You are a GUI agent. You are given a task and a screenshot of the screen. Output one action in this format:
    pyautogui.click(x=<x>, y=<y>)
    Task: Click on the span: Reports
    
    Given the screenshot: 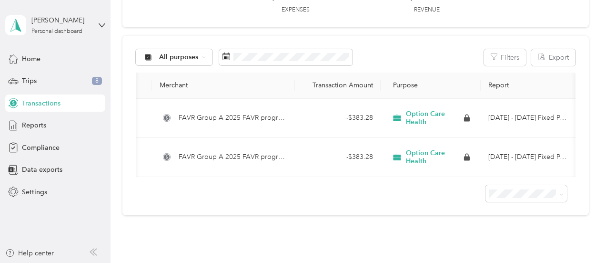 What is the action you would take?
    pyautogui.click(x=34, y=125)
    